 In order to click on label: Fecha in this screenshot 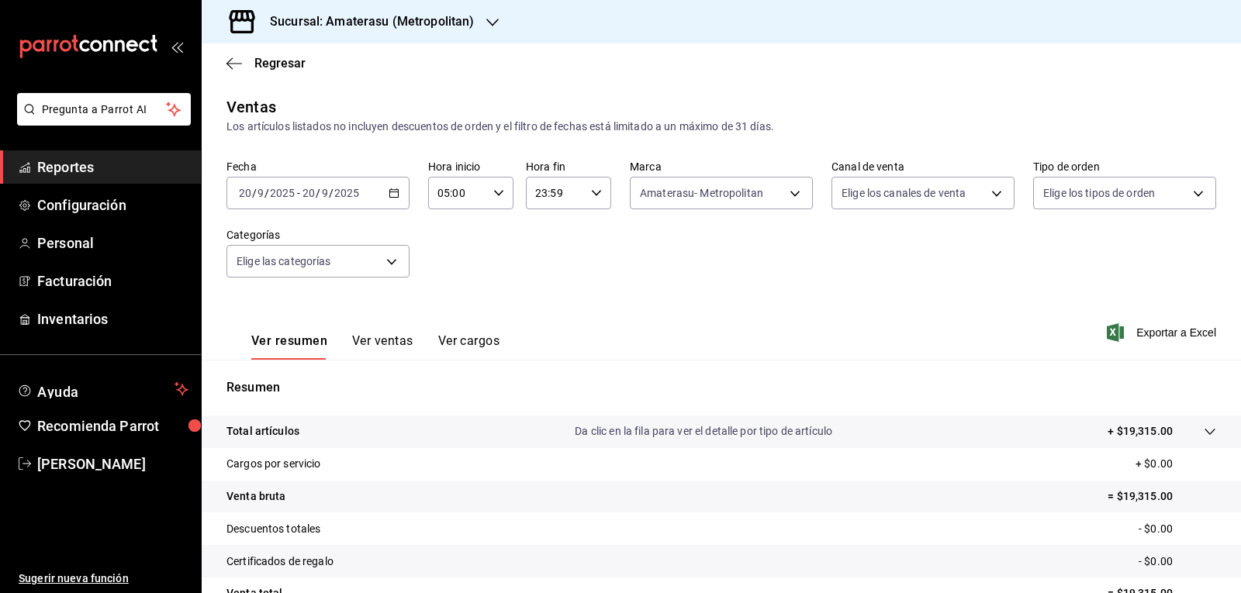, I will do `click(318, 167)`.